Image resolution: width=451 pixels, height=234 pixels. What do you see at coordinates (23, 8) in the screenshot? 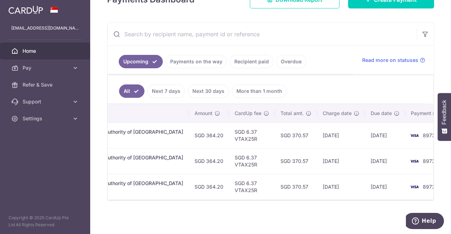
I see `span: Help` at bounding box center [23, 8].